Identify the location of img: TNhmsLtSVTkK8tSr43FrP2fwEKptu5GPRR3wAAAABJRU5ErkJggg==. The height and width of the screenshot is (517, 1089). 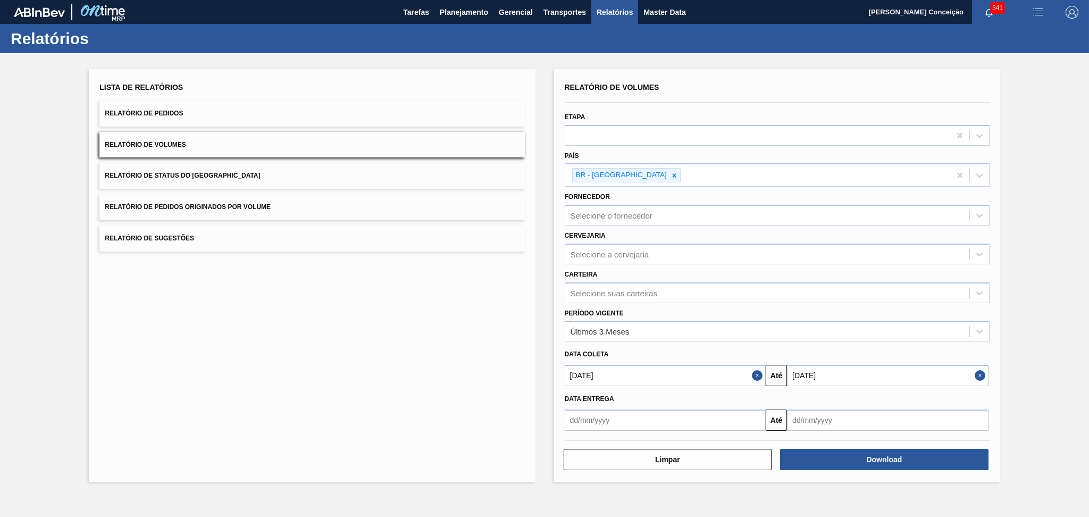
(39, 12).